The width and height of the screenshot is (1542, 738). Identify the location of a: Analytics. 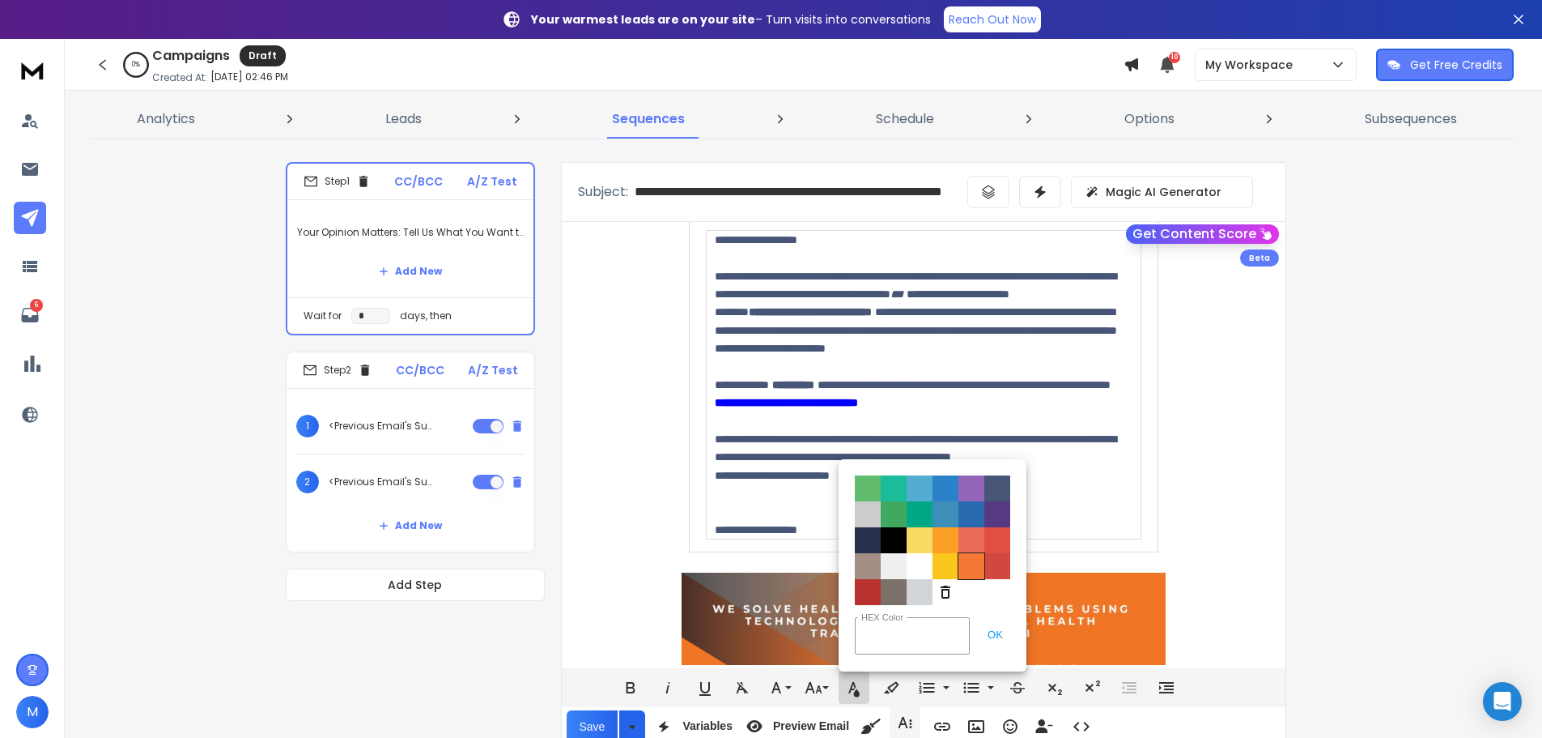
(166, 119).